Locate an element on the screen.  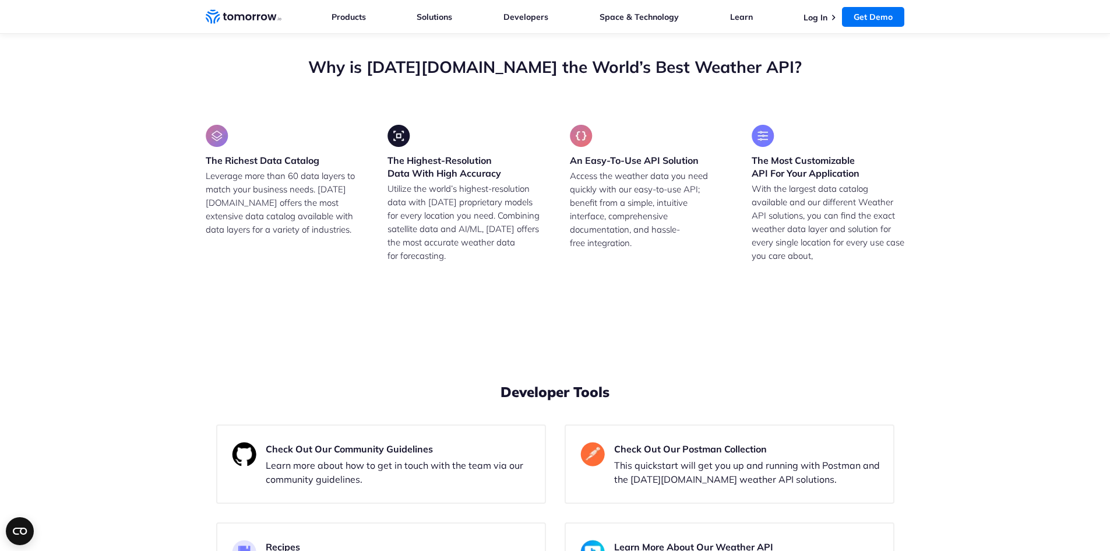
h3: The Highest-Resolution Data With High Accuracy is located at coordinates (464, 167).